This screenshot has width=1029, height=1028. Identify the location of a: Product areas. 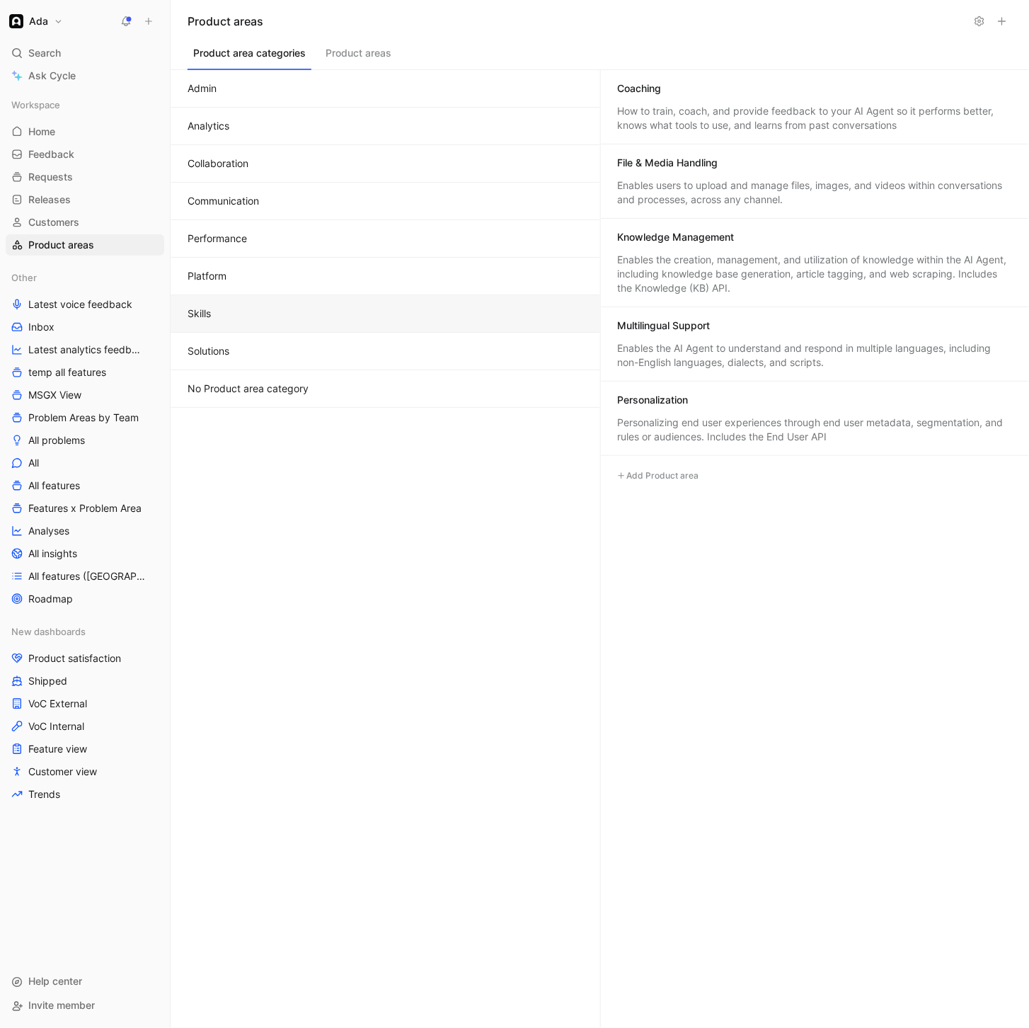
(85, 245).